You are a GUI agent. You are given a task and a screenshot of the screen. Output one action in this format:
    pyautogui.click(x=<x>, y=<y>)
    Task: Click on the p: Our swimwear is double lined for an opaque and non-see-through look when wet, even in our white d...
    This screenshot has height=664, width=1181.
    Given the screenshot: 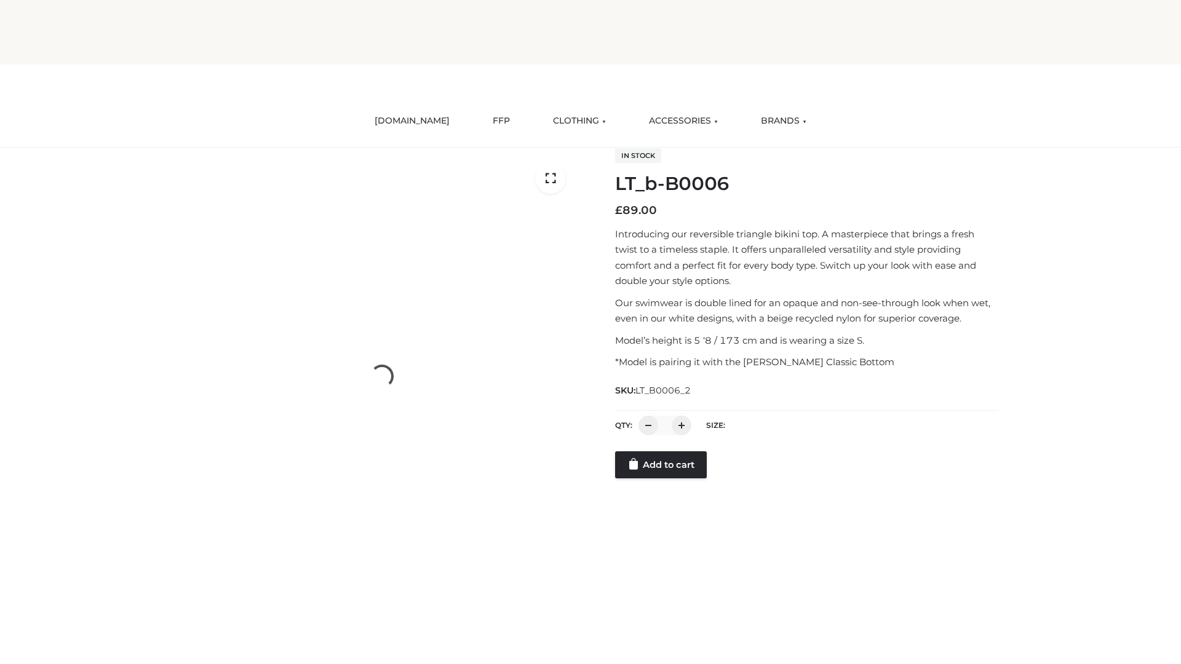 What is the action you would take?
    pyautogui.click(x=806, y=311)
    